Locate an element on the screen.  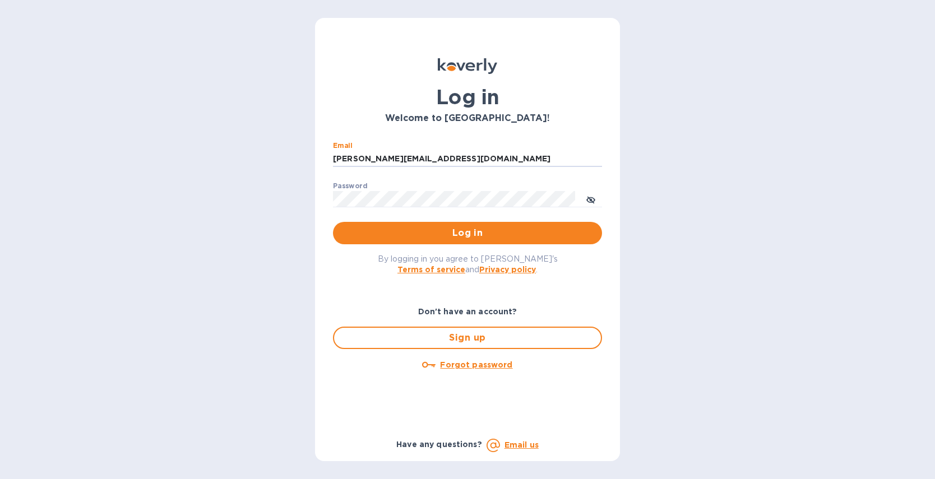
input: Enter email address is located at coordinates (468, 159).